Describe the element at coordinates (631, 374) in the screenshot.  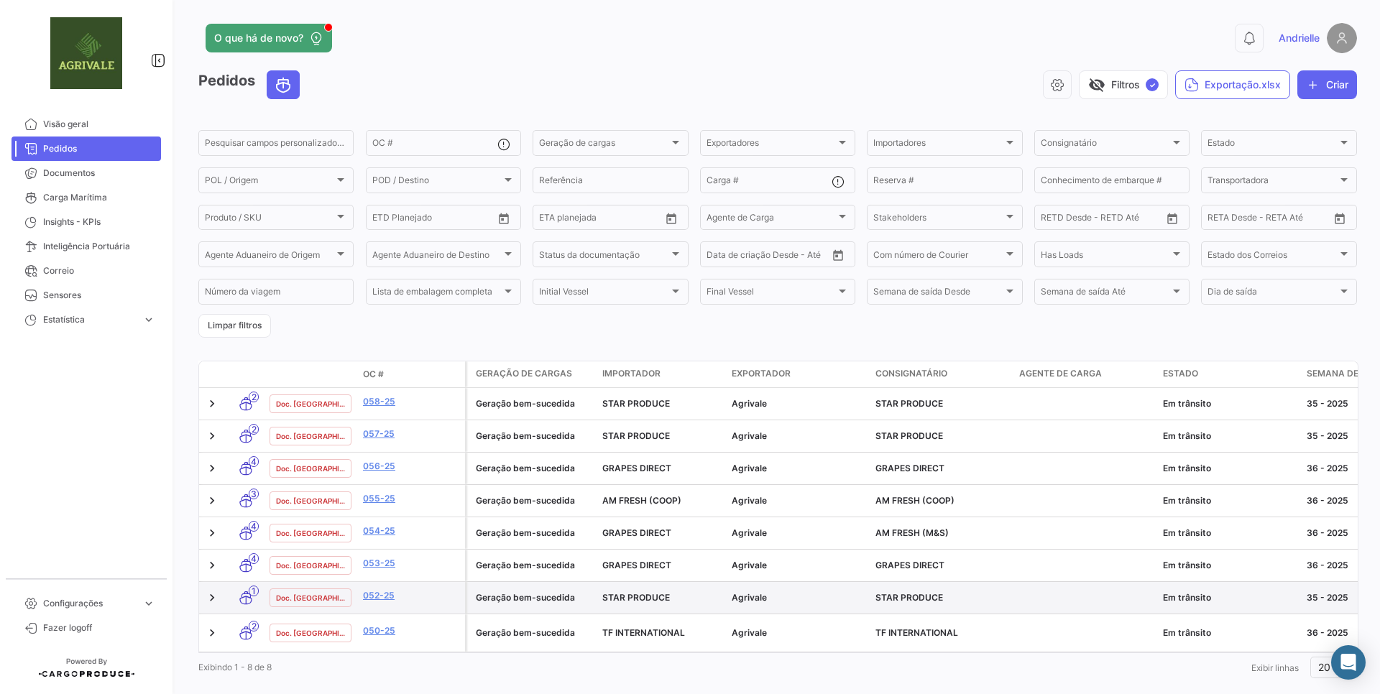
I see `span: Importador` at that location.